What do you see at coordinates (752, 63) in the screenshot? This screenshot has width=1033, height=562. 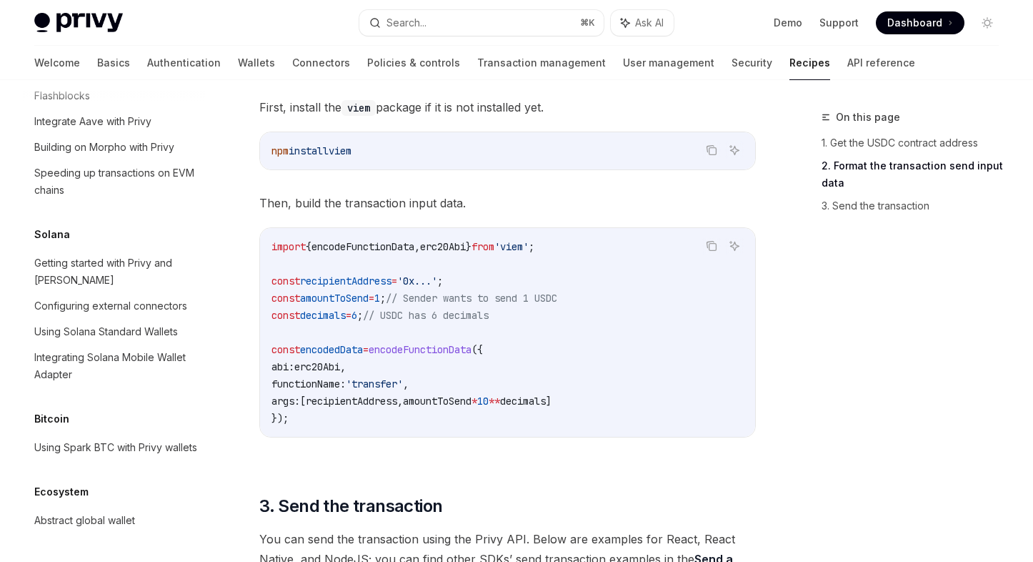 I see `a: Security` at bounding box center [752, 63].